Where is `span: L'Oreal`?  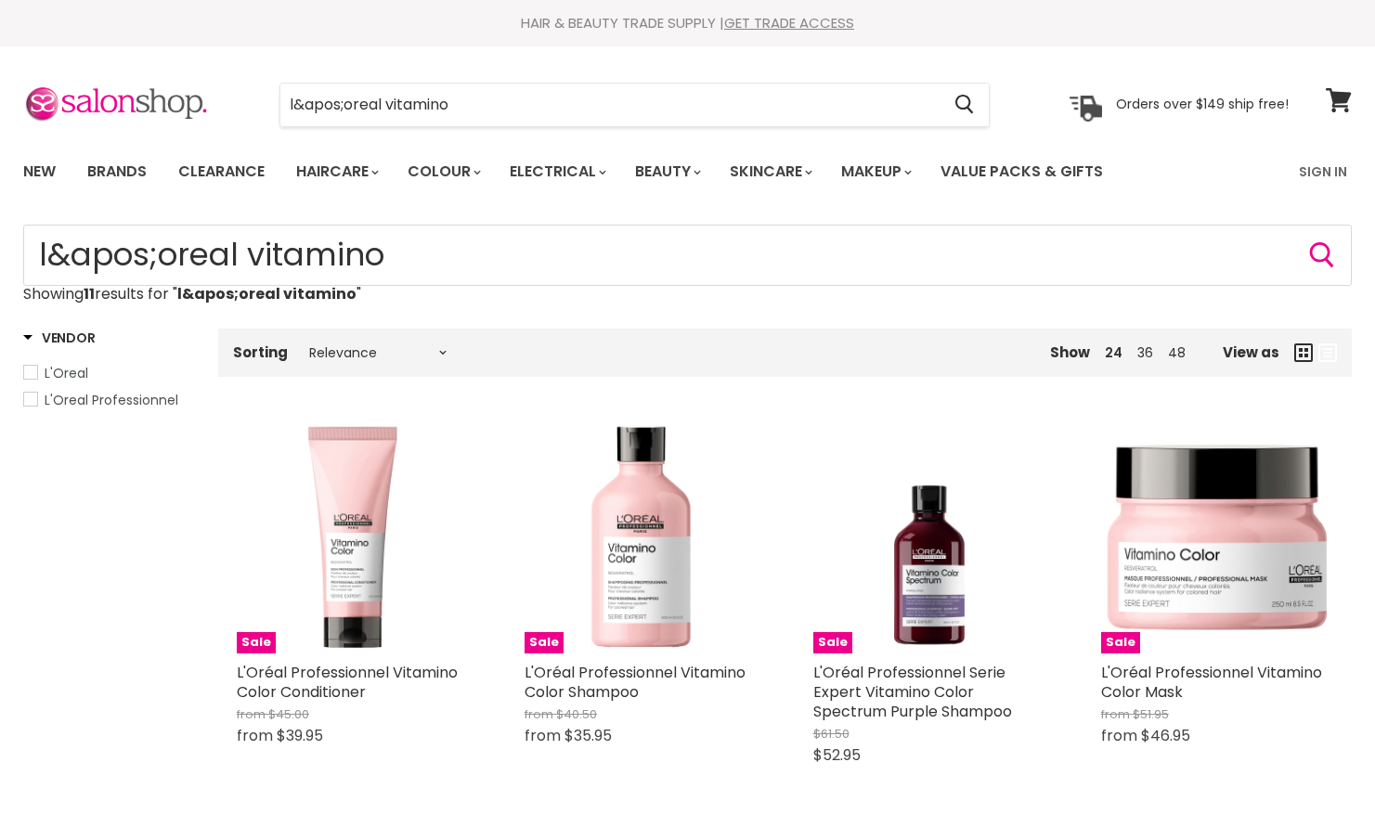
span: L'Oreal is located at coordinates (66, 373).